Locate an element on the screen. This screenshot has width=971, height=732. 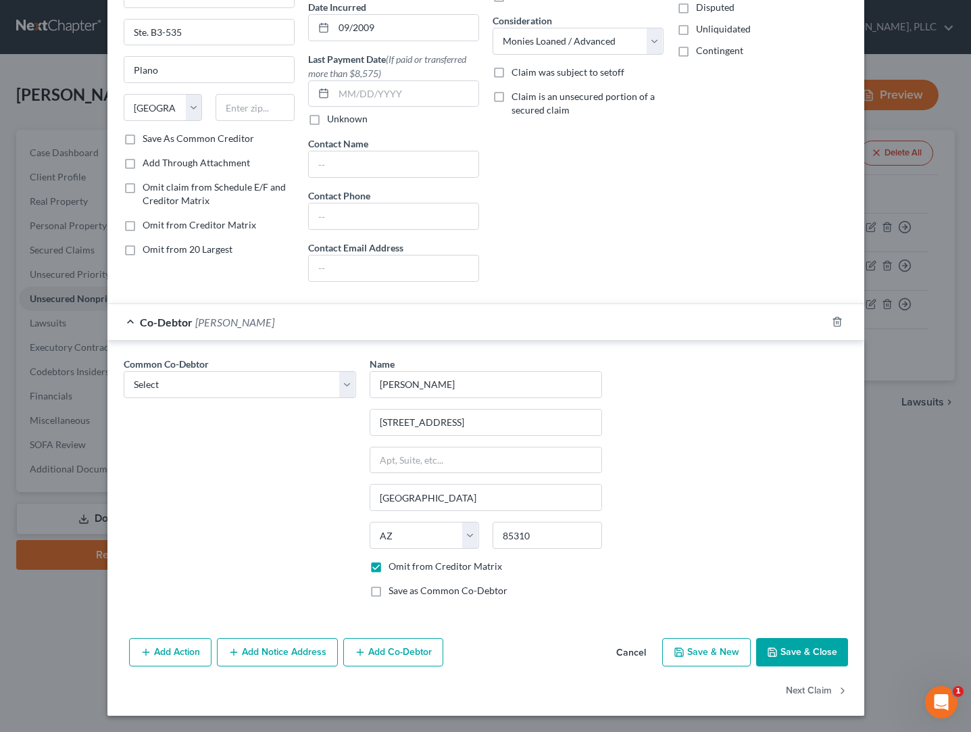
span: Unliquidated is located at coordinates (723, 28).